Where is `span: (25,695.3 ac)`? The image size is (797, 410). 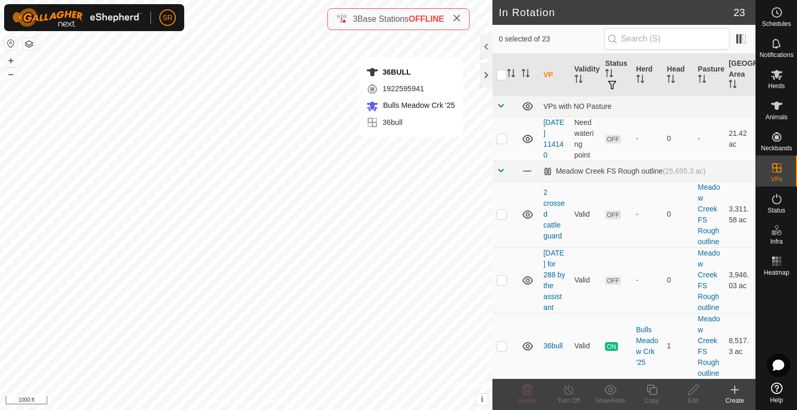
span: (25,695.3 ac) is located at coordinates (683, 171).